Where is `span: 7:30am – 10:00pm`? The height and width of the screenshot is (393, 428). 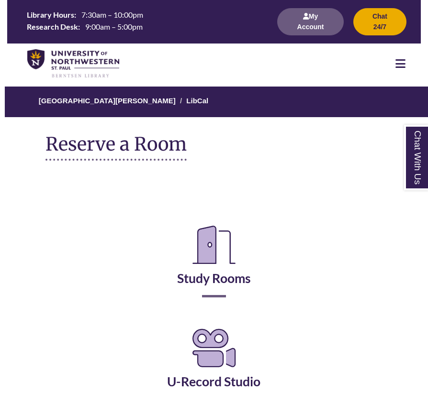
span: 7:30am – 10:00pm is located at coordinates (112, 14).